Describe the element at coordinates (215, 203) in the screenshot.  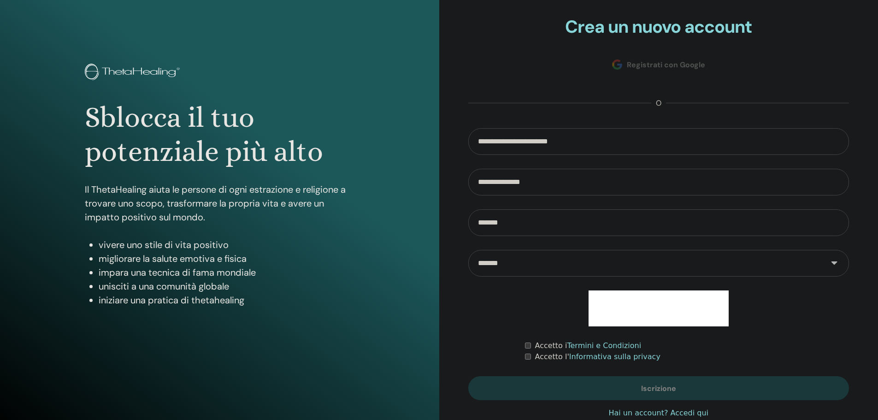
I see `font: Il ThetaHealing aiuta le persone di ogni estrazione e religione a trovare uno scopo, trasformare ...` at that location.